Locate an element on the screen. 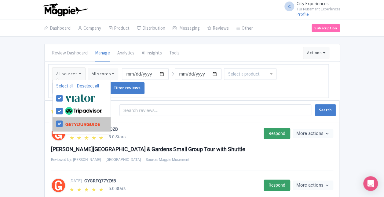 This screenshot has height=197, width=384. a: Profile is located at coordinates (302, 14).